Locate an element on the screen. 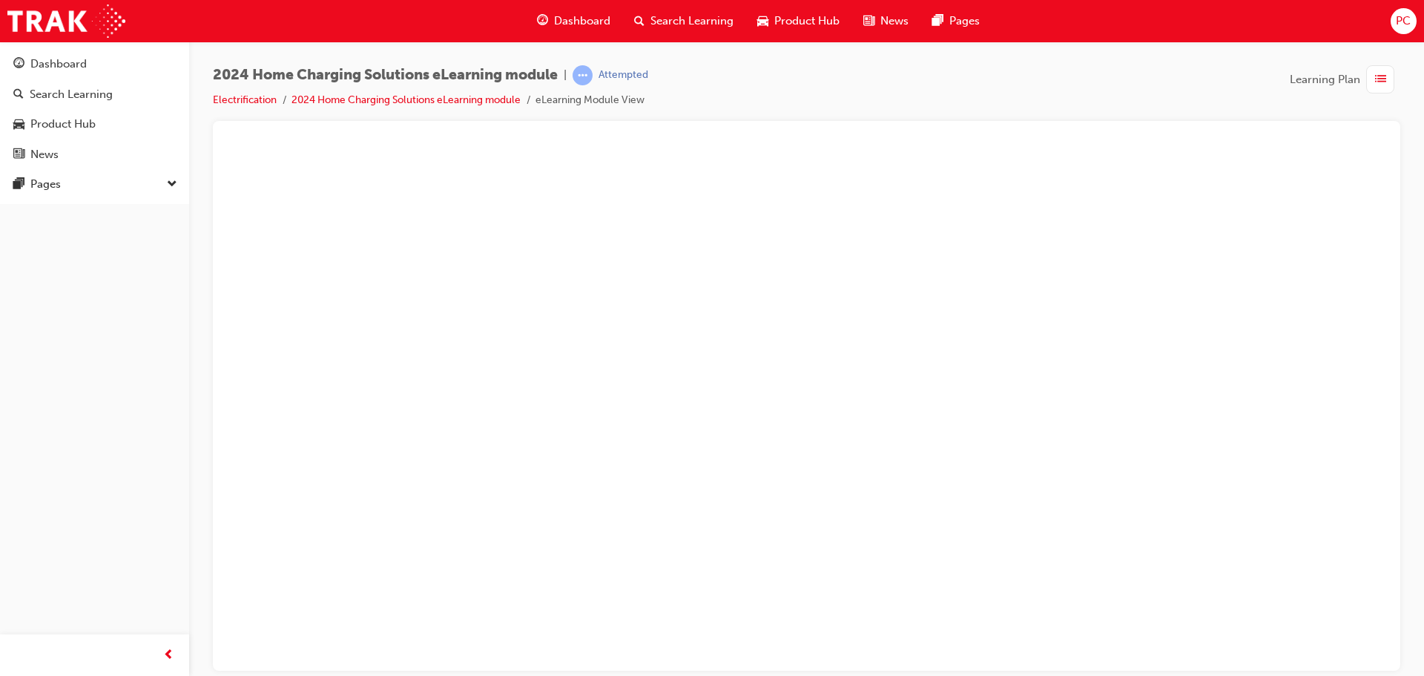 The height and width of the screenshot is (676, 1424). a: news-iconNews is located at coordinates (886, 21).